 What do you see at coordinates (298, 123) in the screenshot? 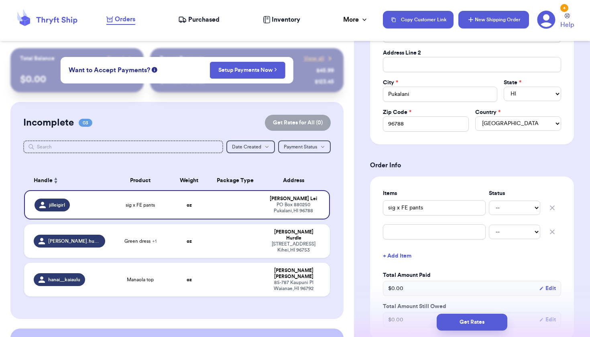
I see `button: Get Rates for All (0)` at bounding box center [298, 123].